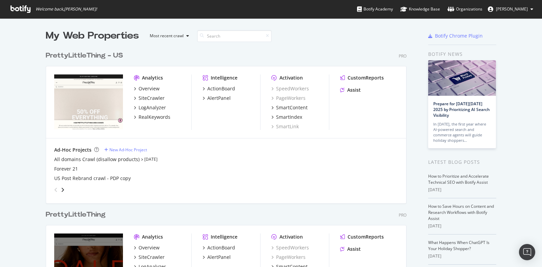 The width and height of the screenshot is (542, 267). I want to click on div: Most recent crawl, so click(167, 36).